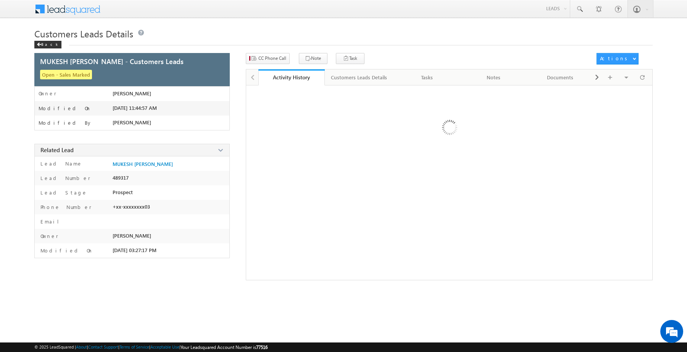  I want to click on a: Activity History, so click(292, 77).